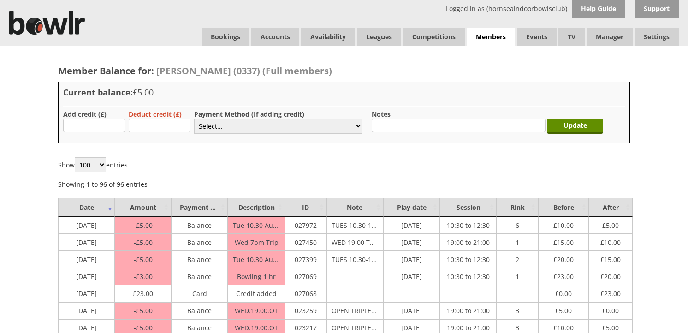  Describe the element at coordinates (143, 276) in the screenshot. I see `span: 3.00` at that location.